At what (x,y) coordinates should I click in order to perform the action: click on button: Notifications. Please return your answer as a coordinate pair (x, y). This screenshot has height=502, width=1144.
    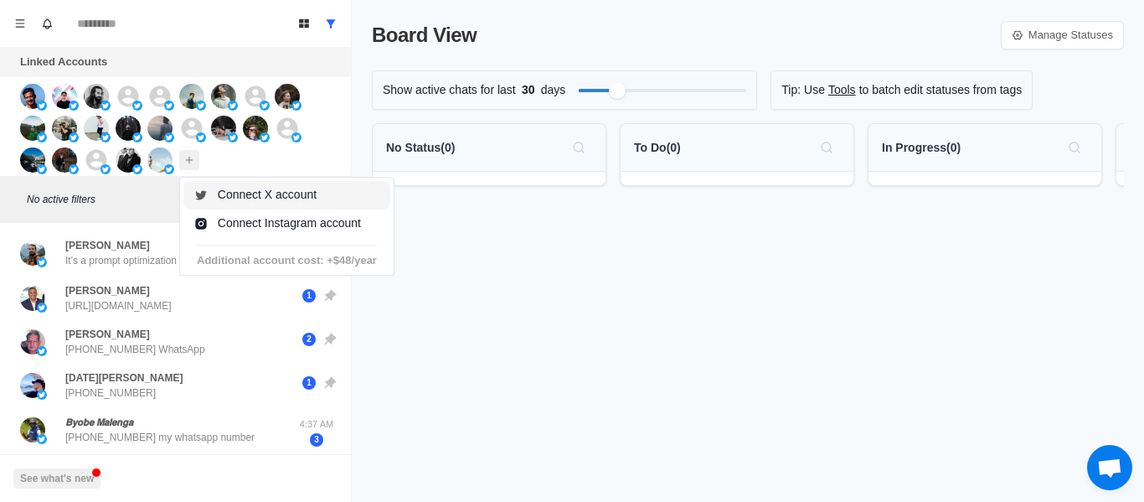
    Looking at the image, I should click on (47, 23).